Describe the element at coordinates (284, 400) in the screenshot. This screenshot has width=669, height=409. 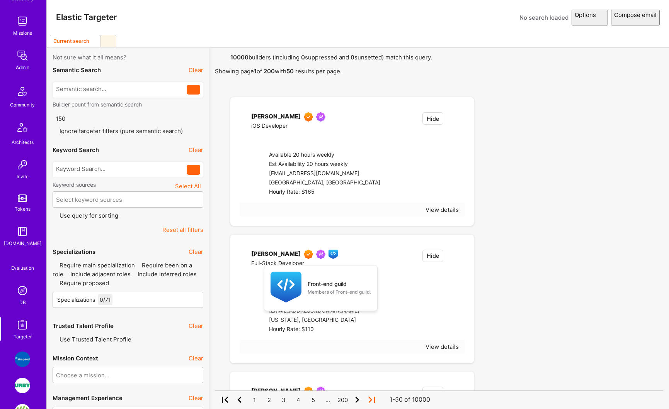
I see `div: 3` at that location.